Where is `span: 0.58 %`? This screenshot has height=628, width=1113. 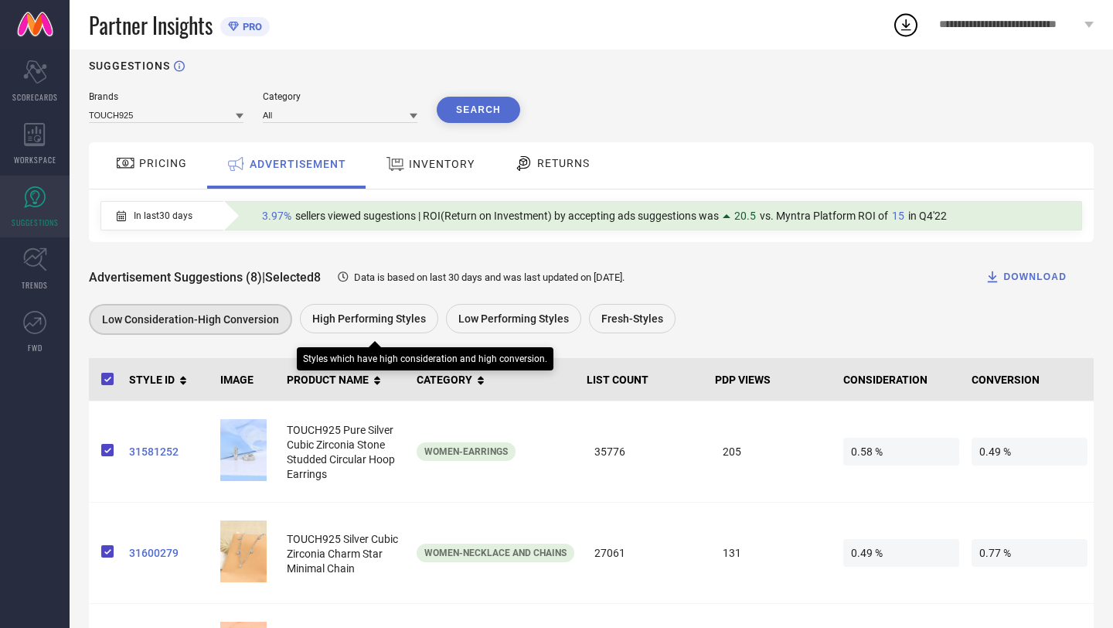
span: 0.58 % is located at coordinates (901, 451).